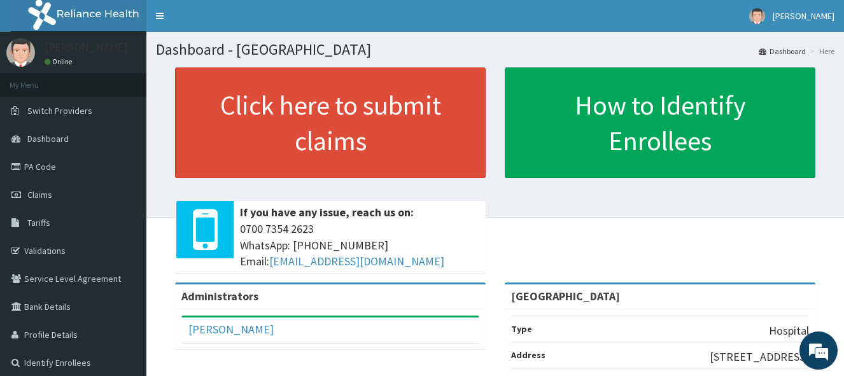 The height and width of the screenshot is (376, 844). Describe the element at coordinates (782, 51) in the screenshot. I see `a: Dashboard` at that location.